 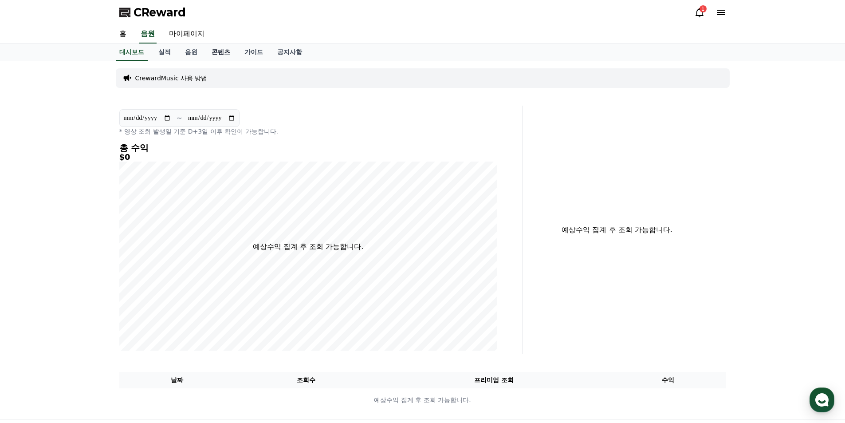 What do you see at coordinates (306, 380) in the screenshot?
I see `th: 조회수` at bounding box center [306, 380].